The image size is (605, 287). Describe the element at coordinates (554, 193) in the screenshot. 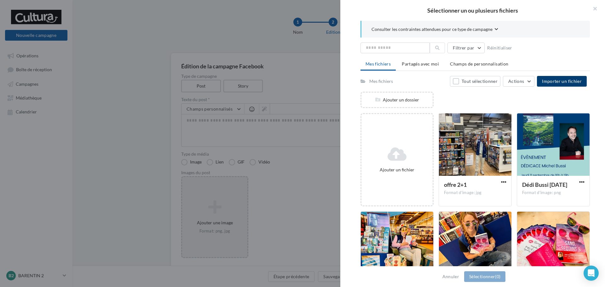

I see `div: Format d'image: png` at that location.